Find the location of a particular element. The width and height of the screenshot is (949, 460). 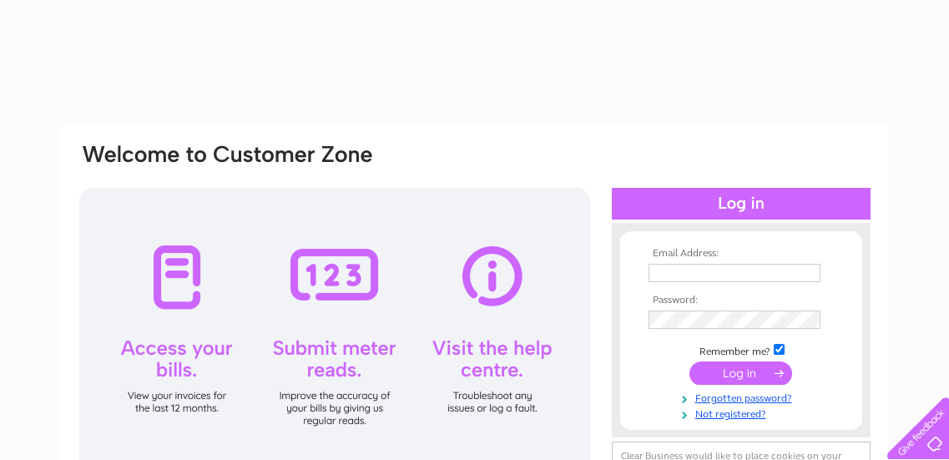

th: Password: is located at coordinates (741, 300).